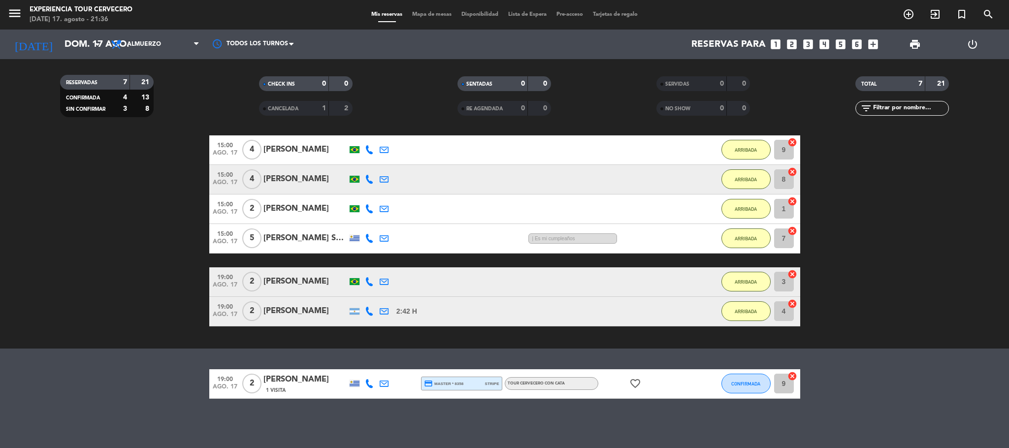  Describe the element at coordinates (428, 384) in the screenshot. I see `i: credit_card` at that location.